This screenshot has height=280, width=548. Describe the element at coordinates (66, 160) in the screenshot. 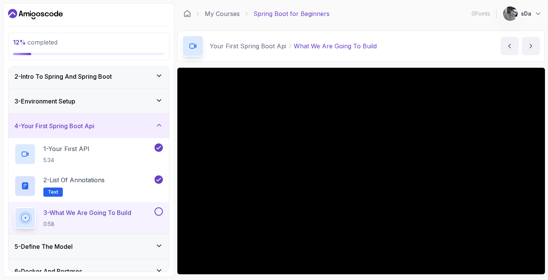

I see `p: 5:34` at that location.